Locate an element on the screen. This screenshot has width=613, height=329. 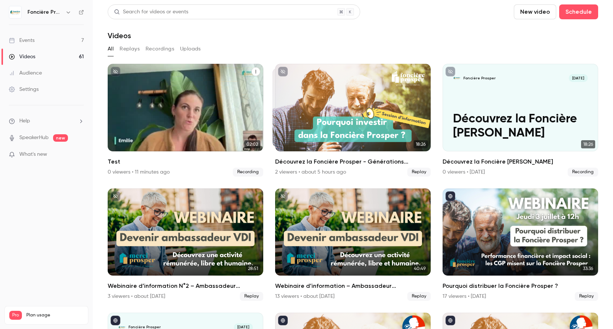
li: help-dropdown-opener is located at coordinates (46, 121).